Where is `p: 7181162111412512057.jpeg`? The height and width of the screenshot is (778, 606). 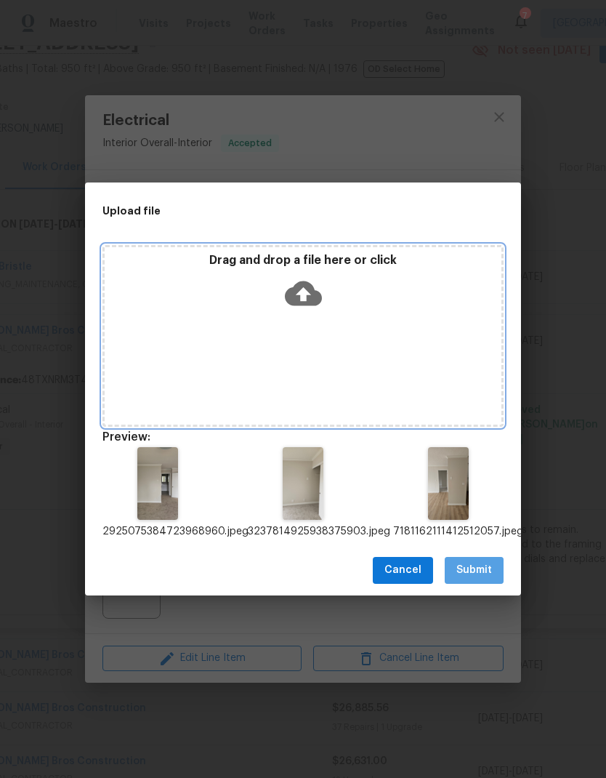
p: 7181162111412512057.jpeg is located at coordinates (449, 532).